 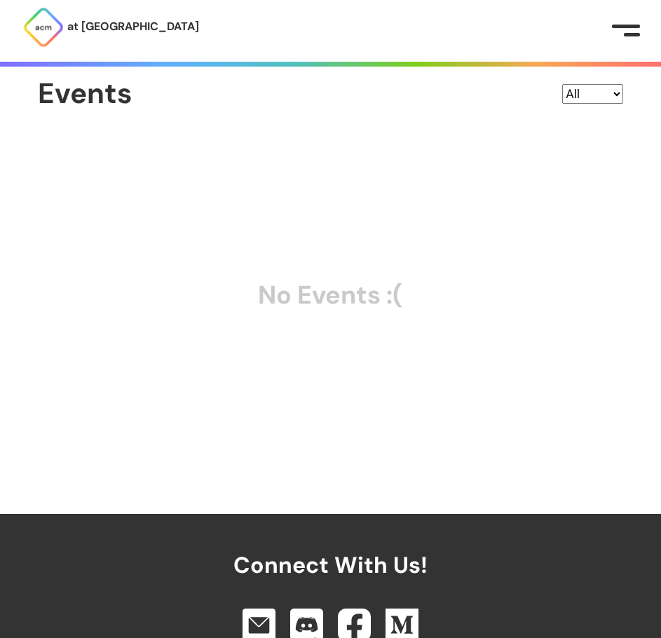 What do you see at coordinates (43, 27) in the screenshot?
I see `img: ACM Logo` at bounding box center [43, 27].